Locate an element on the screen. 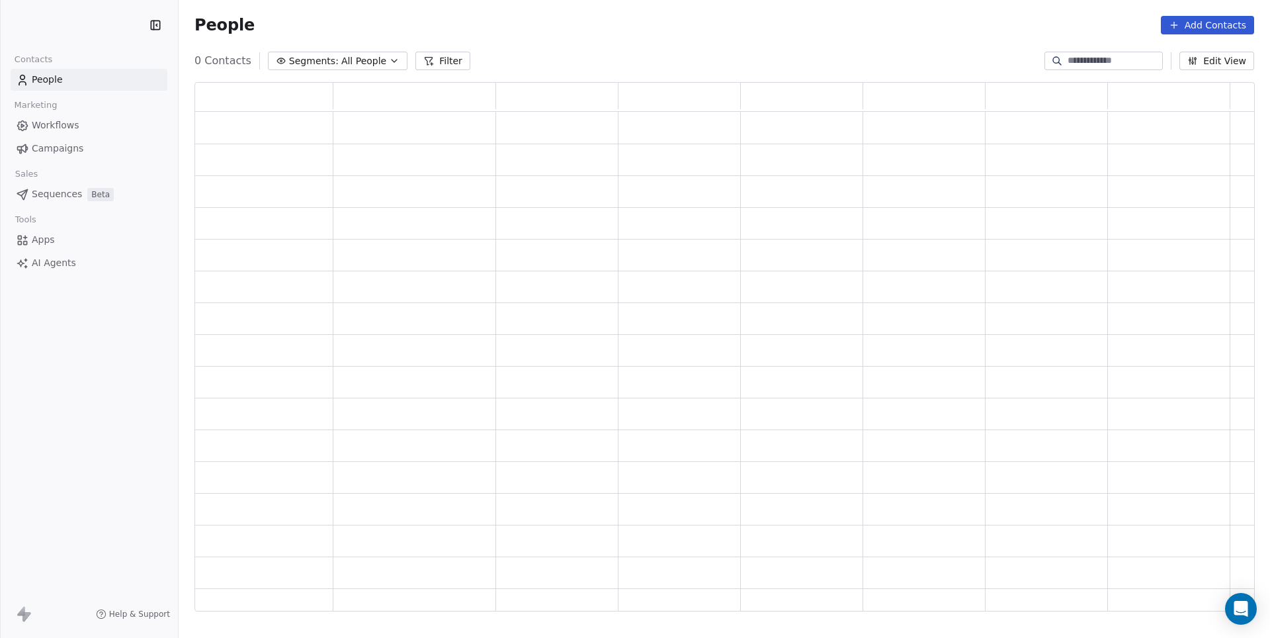 This screenshot has height=638, width=1270. span: Sales is located at coordinates (26, 174).